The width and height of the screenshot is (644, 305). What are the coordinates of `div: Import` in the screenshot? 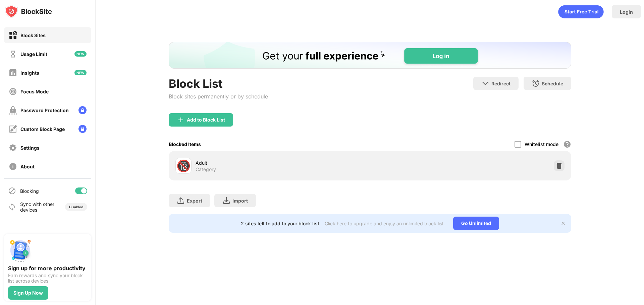 It's located at (240, 201).